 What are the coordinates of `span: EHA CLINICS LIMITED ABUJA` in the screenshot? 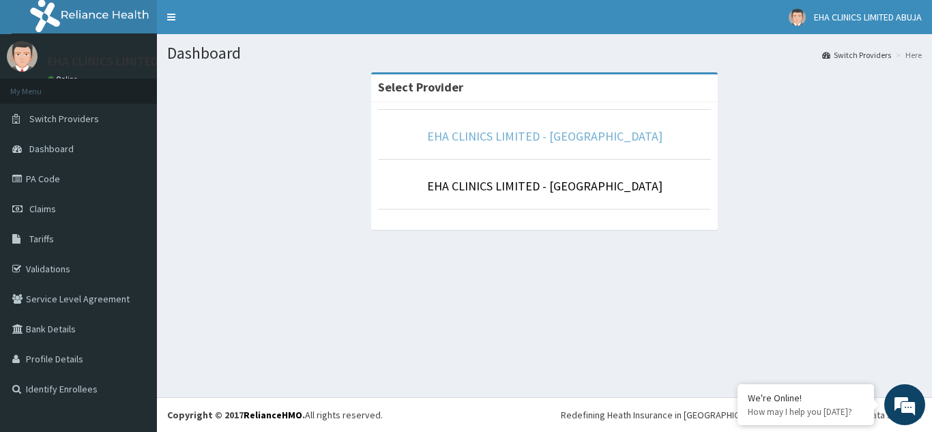 It's located at (868, 17).